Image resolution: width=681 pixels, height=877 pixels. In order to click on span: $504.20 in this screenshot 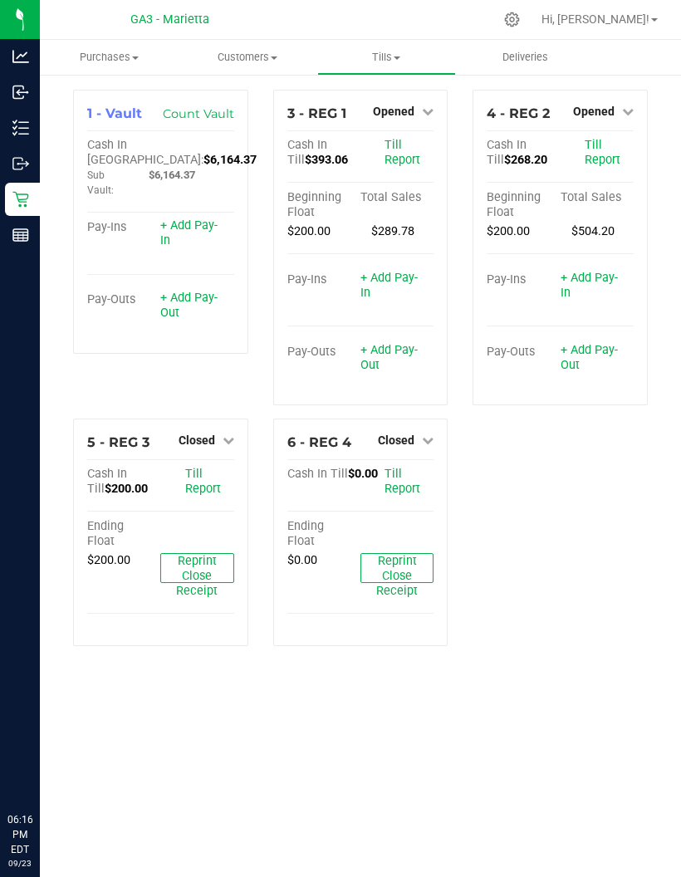, I will do `click(593, 231)`.